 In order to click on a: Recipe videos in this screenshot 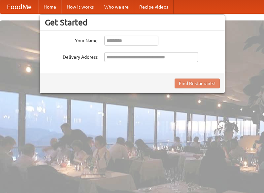, I will do `click(154, 7)`.